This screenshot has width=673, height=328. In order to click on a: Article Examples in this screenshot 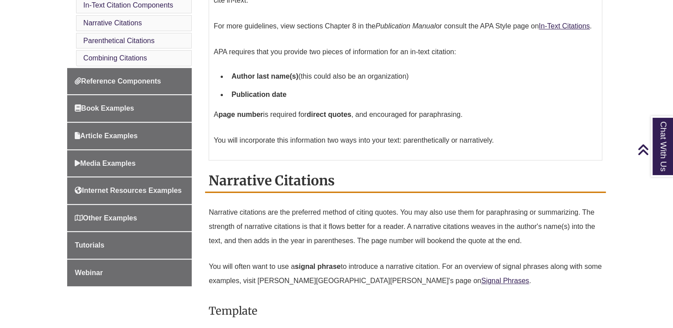, I will do `click(129, 136)`.